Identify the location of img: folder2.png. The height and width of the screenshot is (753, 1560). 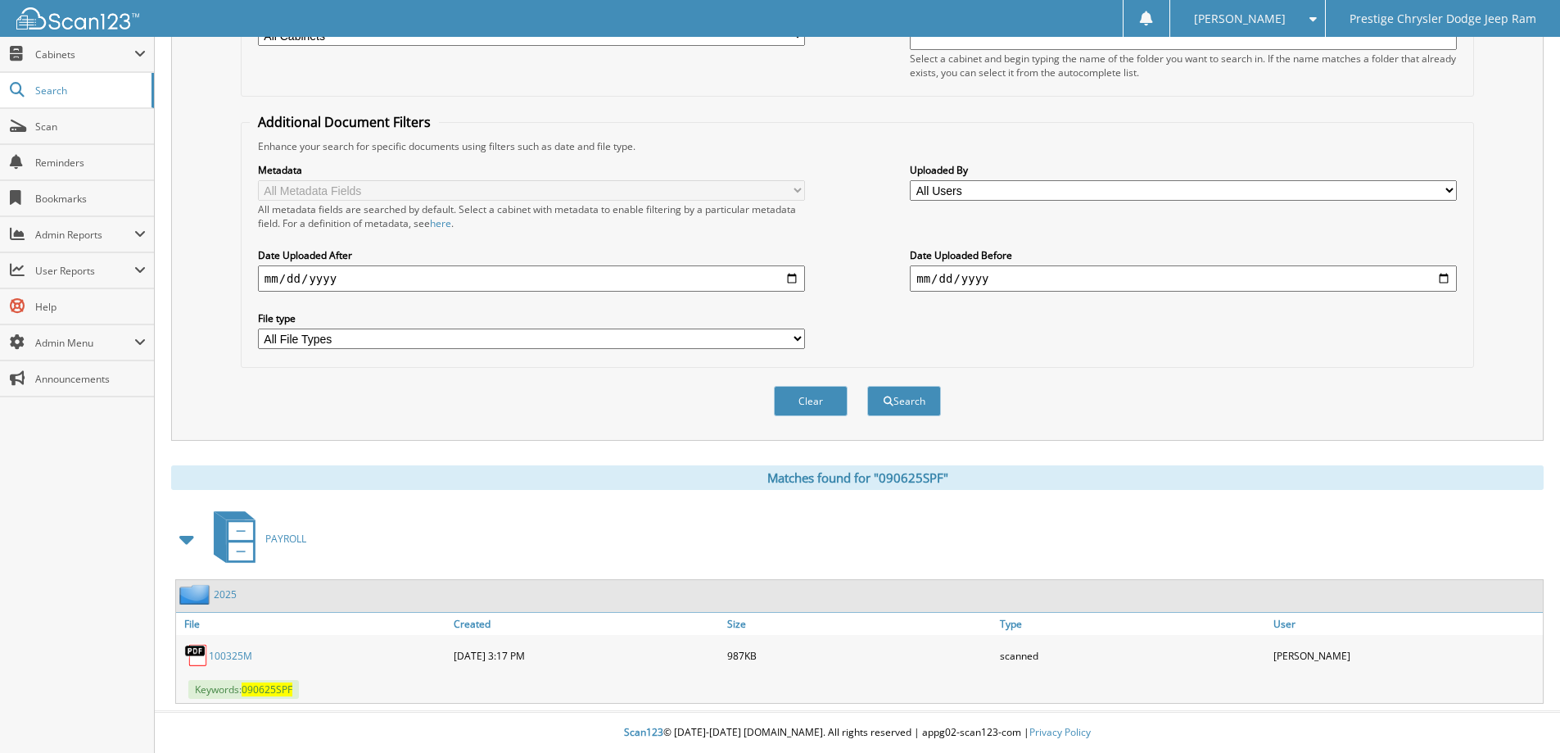
(197, 594).